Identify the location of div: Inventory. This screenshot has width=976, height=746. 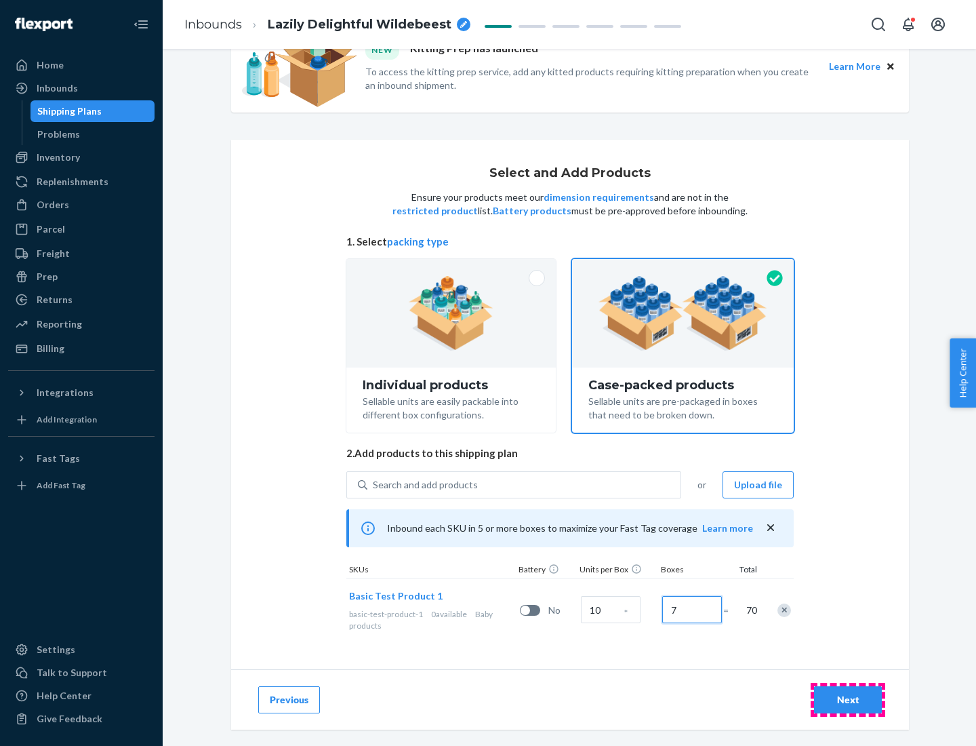
(58, 157).